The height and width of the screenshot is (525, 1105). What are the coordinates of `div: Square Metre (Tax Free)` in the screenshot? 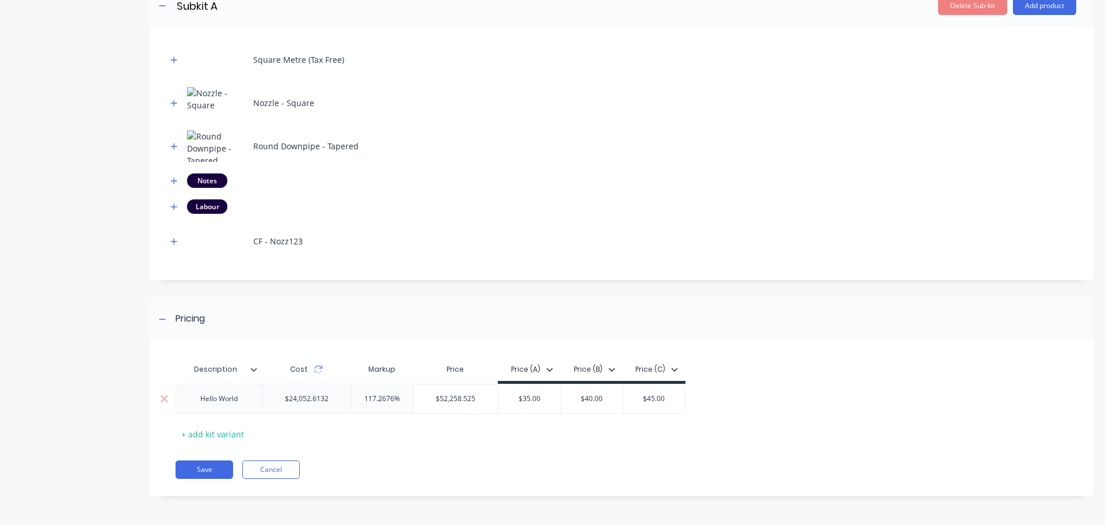 It's located at (299, 59).